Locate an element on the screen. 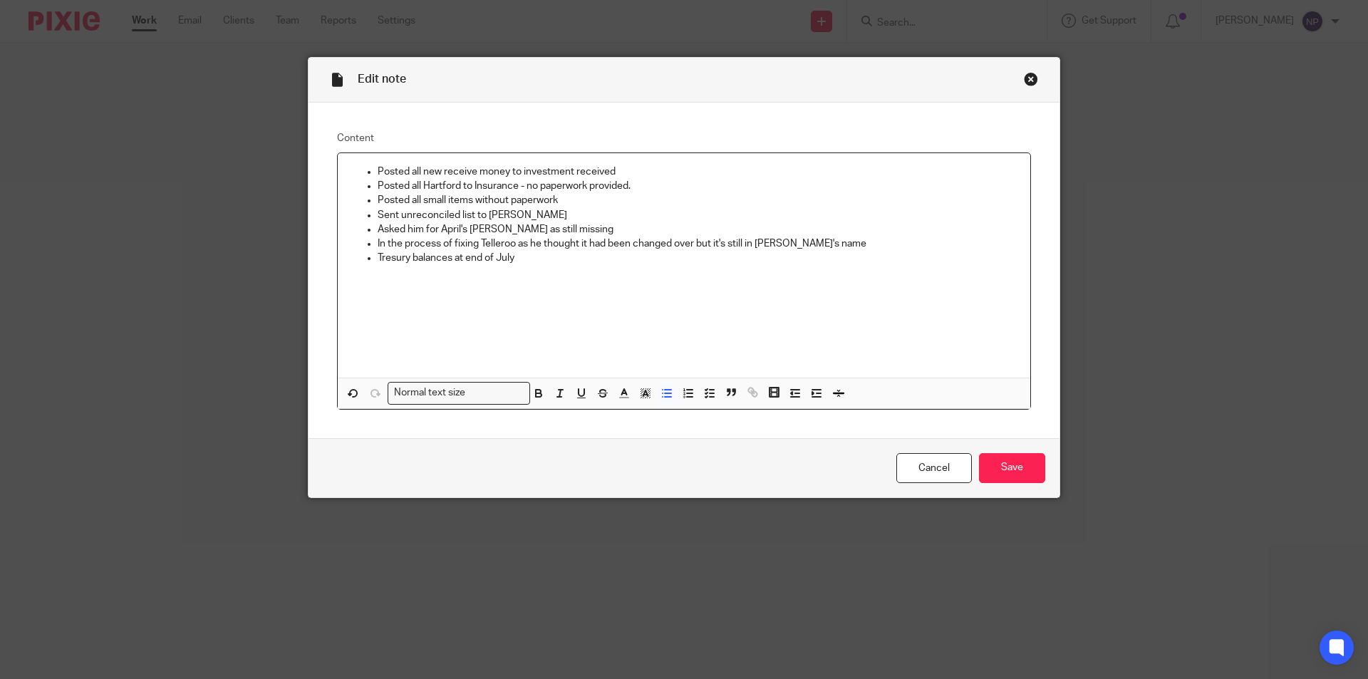 The height and width of the screenshot is (679, 1368). div: Search for option is located at coordinates (459, 393).